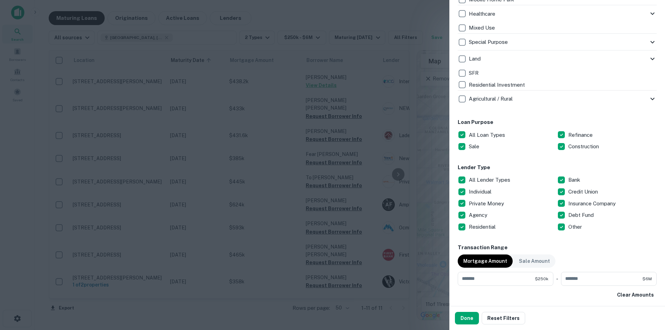  What do you see at coordinates (474, 146) in the screenshot?
I see `p: Sale` at bounding box center [474, 146].